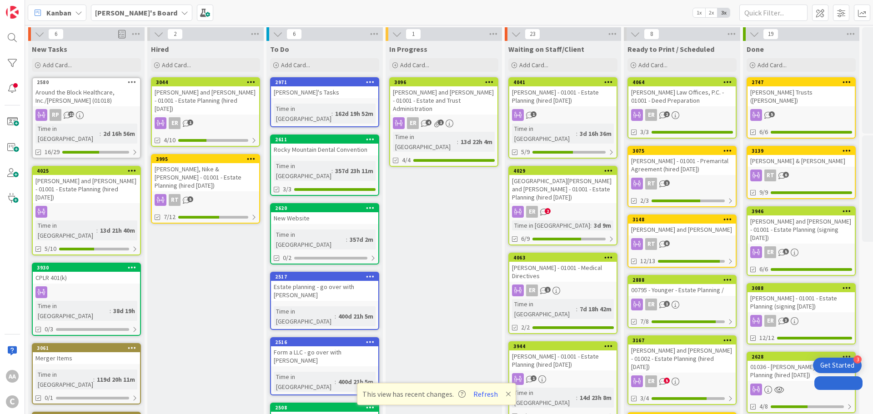  Describe the element at coordinates (50, 49) in the screenshot. I see `span: New Tasks` at that location.